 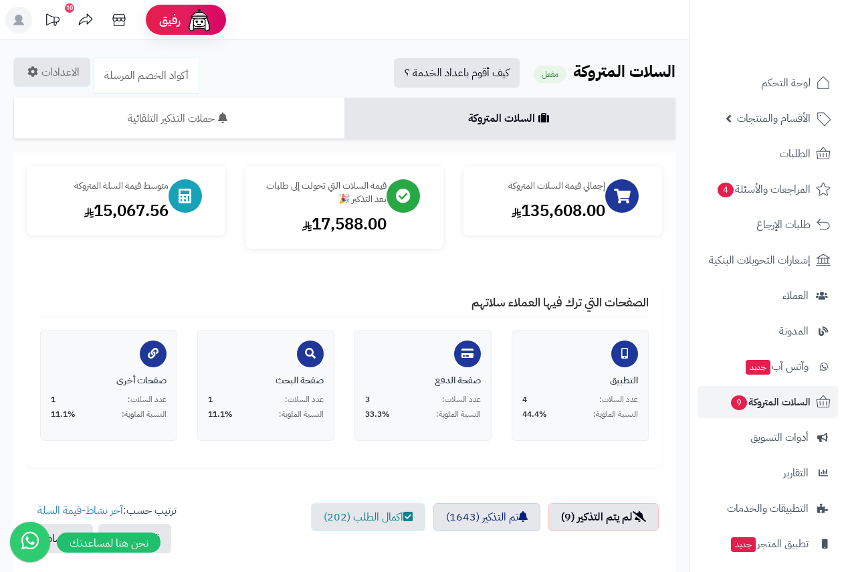 What do you see at coordinates (457, 73) in the screenshot?
I see `a: كيف أقوم باعداد الخدمة ؟` at bounding box center [457, 73].